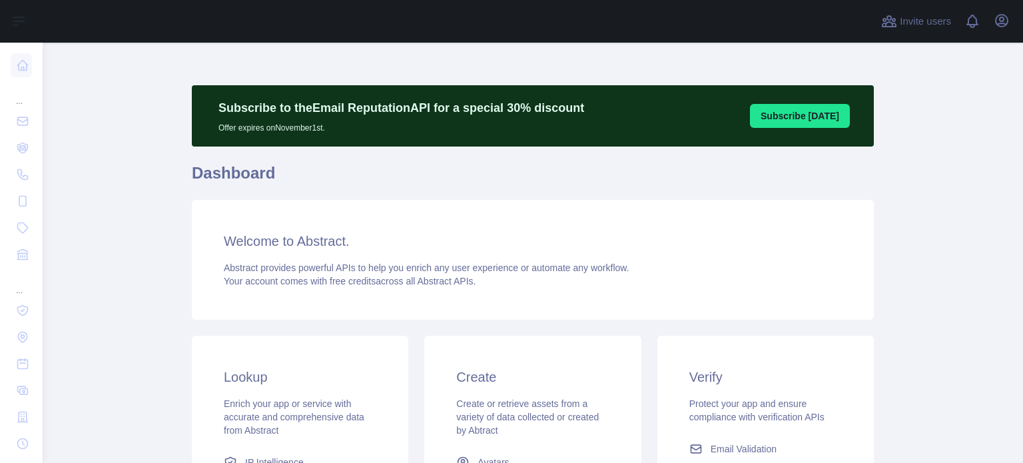  What do you see at coordinates (765, 449) in the screenshot?
I see `a: Email Validation` at bounding box center [765, 449].